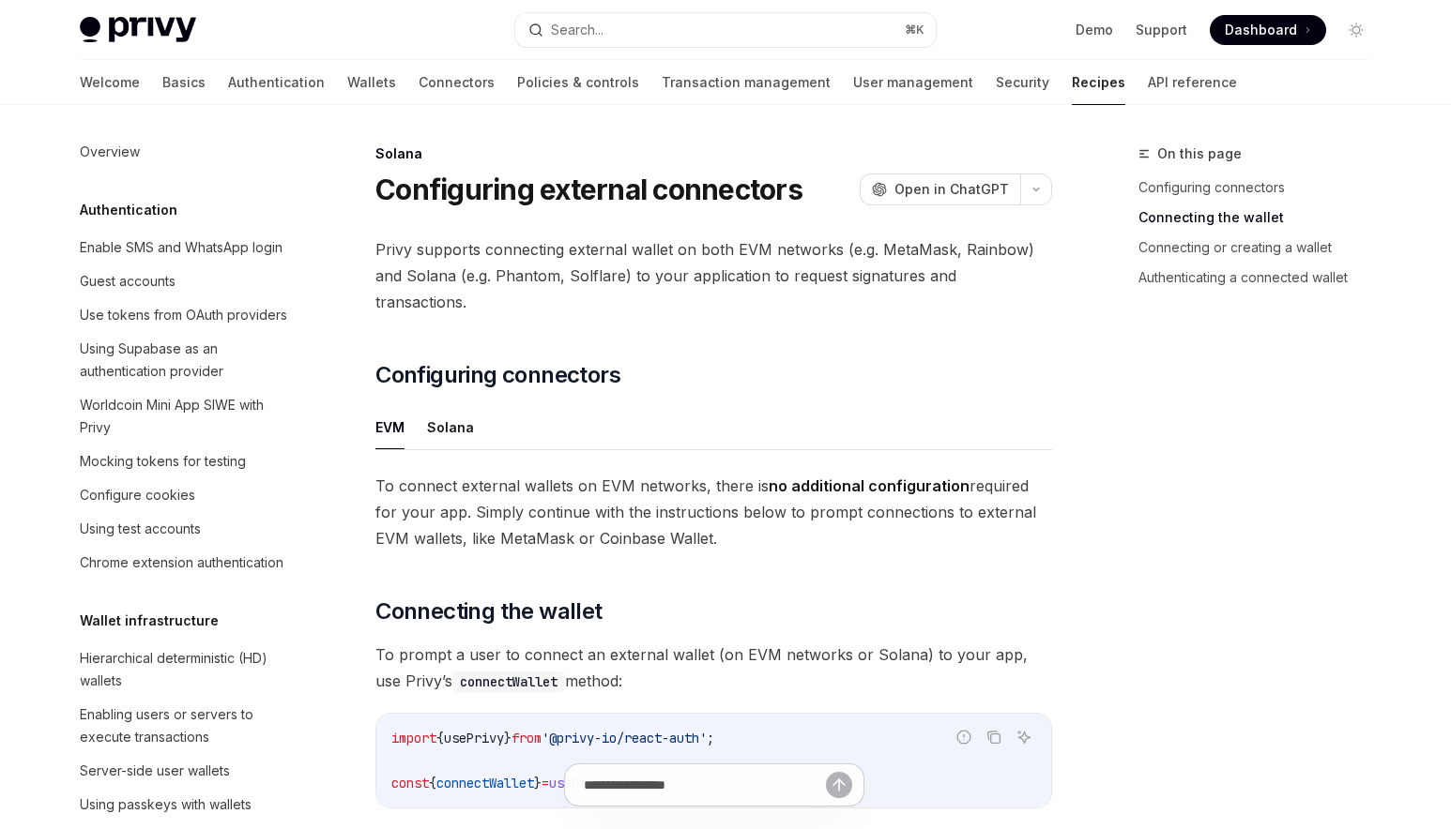  Describe the element at coordinates (1262, 188) in the screenshot. I see `a: Configuring connectors` at that location.